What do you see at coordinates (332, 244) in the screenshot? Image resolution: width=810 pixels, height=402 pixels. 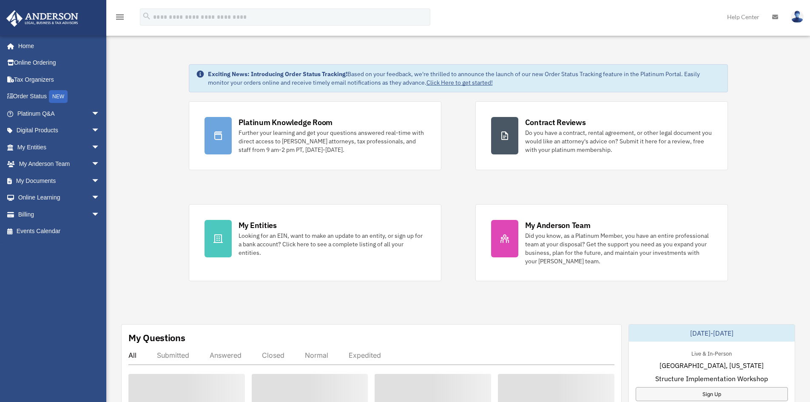 I see `div: Looking for an EIN, want to make an update to an entity, or sign up for a bank account? Click her...` at bounding box center [332, 244].